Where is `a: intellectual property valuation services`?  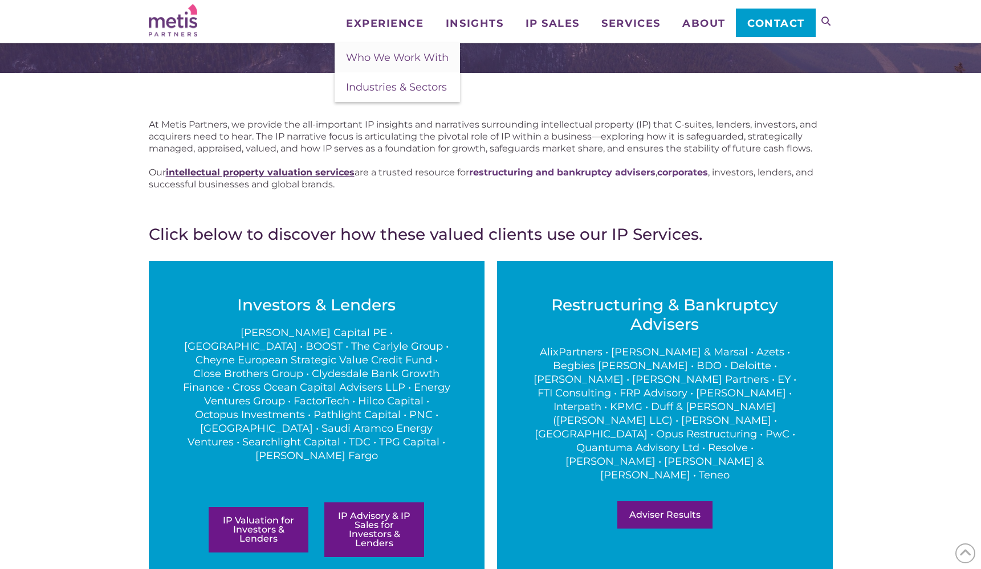 a: intellectual property valuation services is located at coordinates (260, 172).